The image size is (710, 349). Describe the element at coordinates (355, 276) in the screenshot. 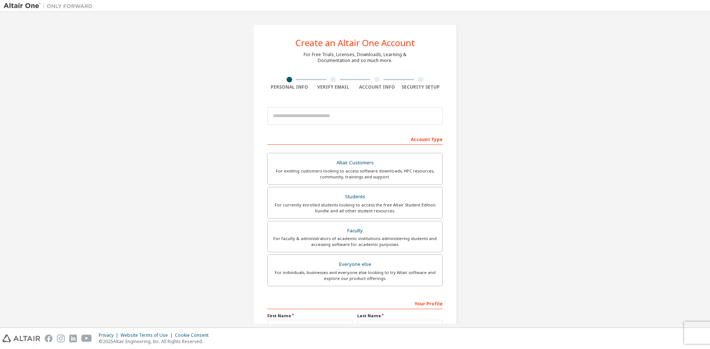

I see `div: For individuals, businesses and everyone else looking to try Altair software and explore our prod...` at that location.